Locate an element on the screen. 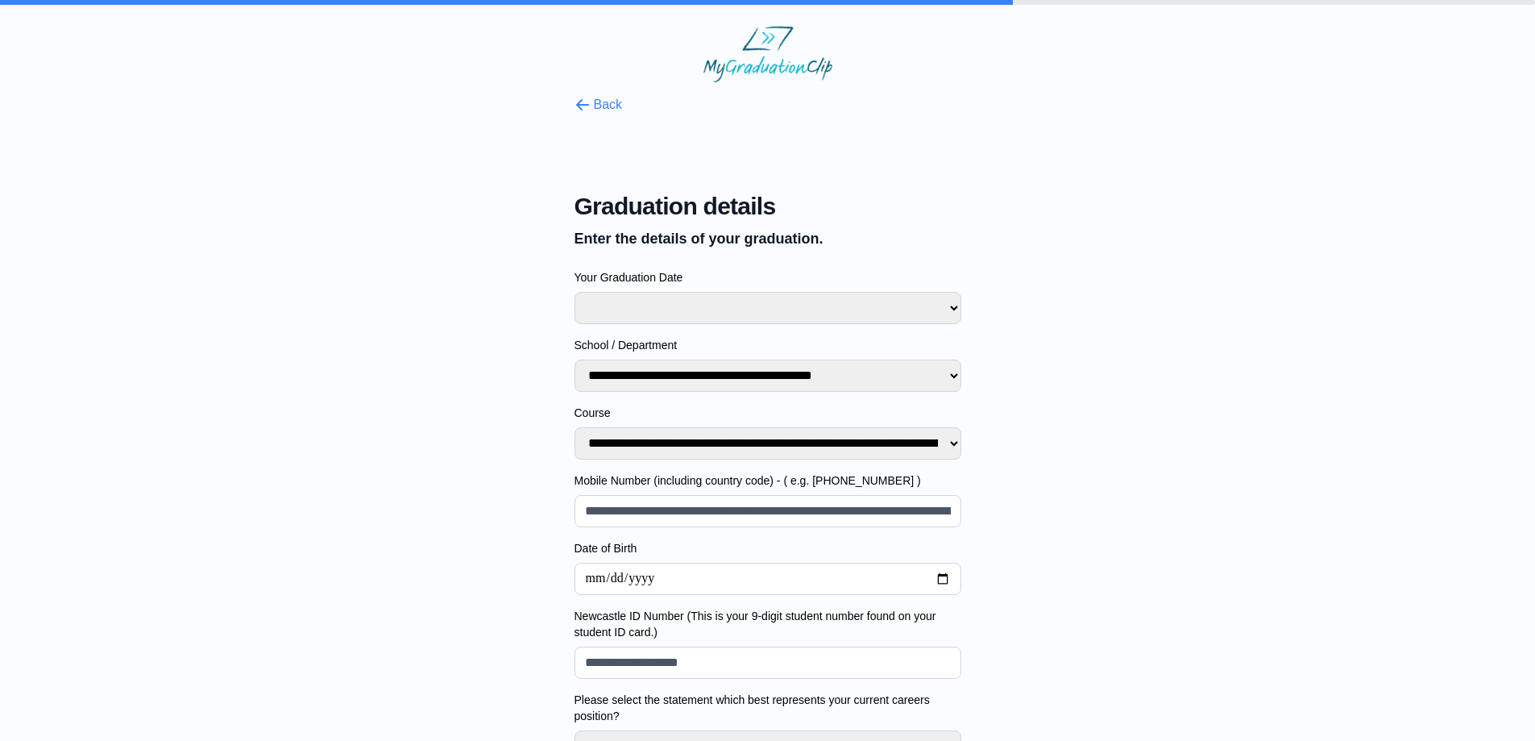 The image size is (1535, 741). label: Newcastle ID Number (This is your 9-digit student number found on your student ID card.) is located at coordinates (768, 624).